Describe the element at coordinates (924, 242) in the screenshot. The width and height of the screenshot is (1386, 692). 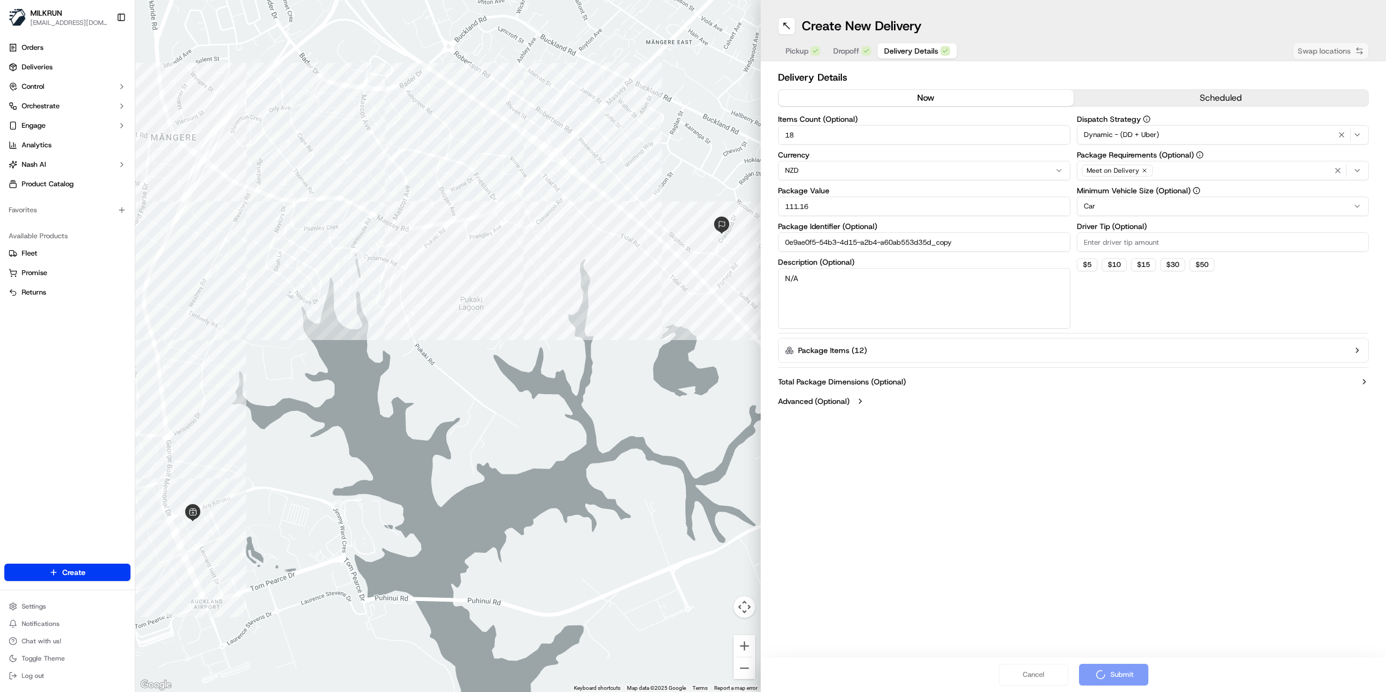
I see `input: Enter package identifier` at that location.